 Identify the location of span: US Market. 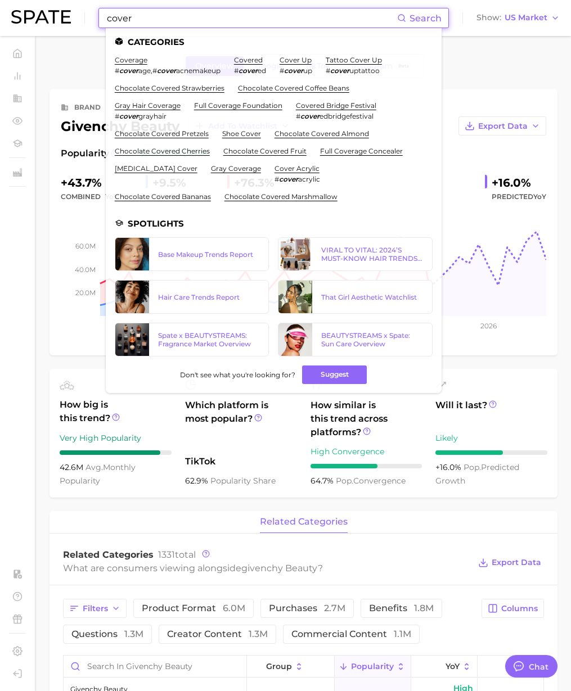
(526, 17).